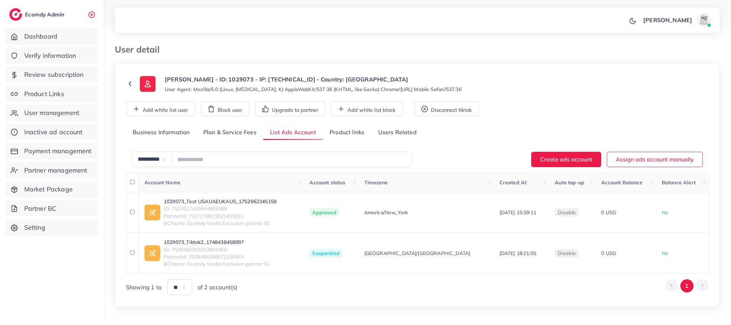 This screenshot has height=325, width=731. What do you see at coordinates (326, 253) in the screenshot?
I see `span: Suspended` at bounding box center [326, 253].